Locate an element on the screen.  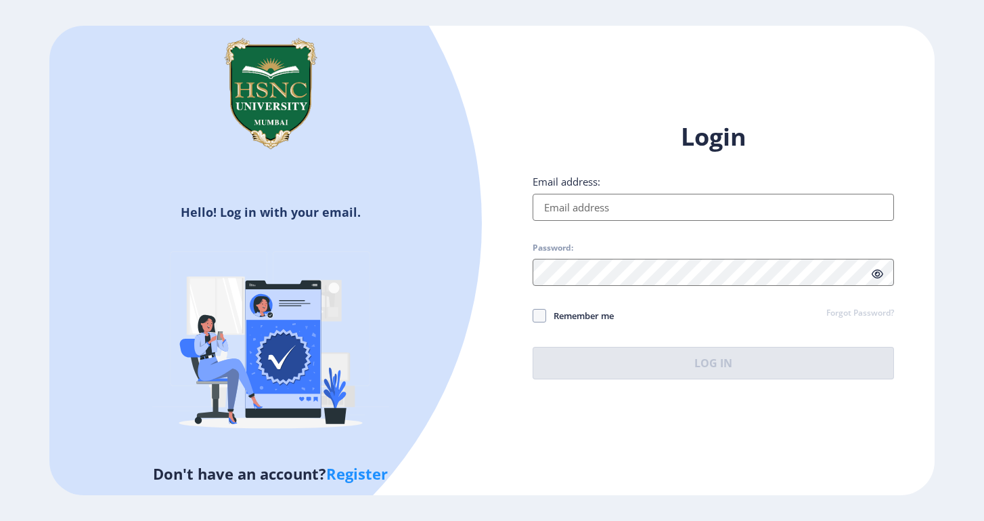
a: Register is located at coordinates (357, 473).